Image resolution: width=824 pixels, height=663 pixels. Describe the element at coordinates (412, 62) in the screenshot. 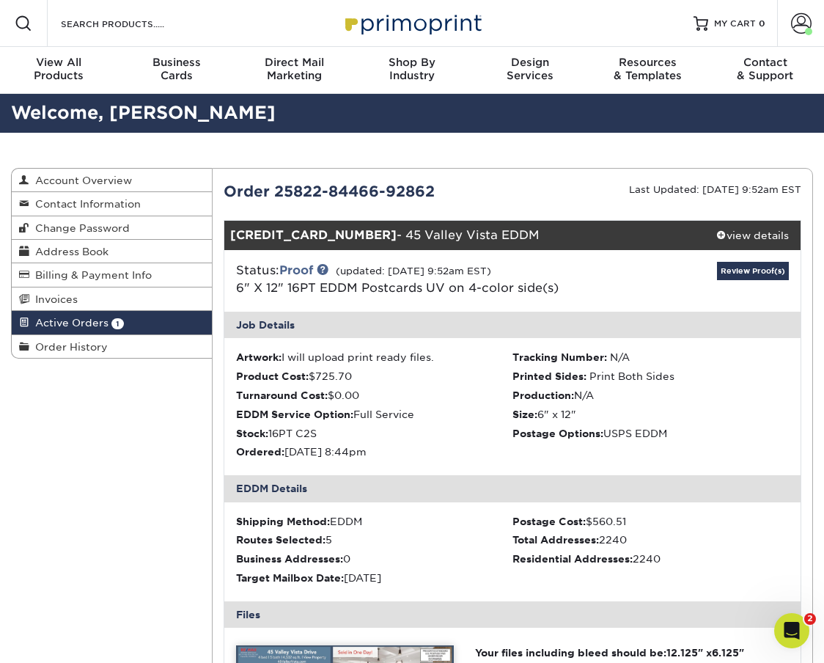

I see `span: Shop By` at that location.